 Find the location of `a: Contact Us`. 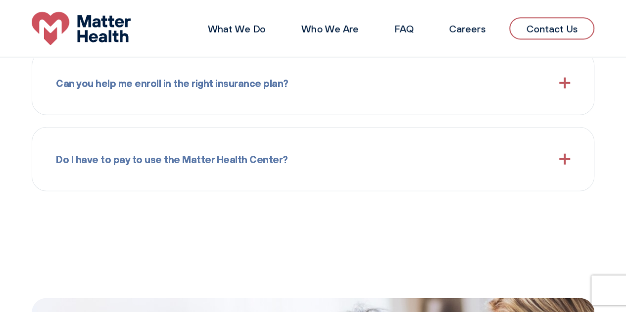

a: Contact Us is located at coordinates (552, 28).